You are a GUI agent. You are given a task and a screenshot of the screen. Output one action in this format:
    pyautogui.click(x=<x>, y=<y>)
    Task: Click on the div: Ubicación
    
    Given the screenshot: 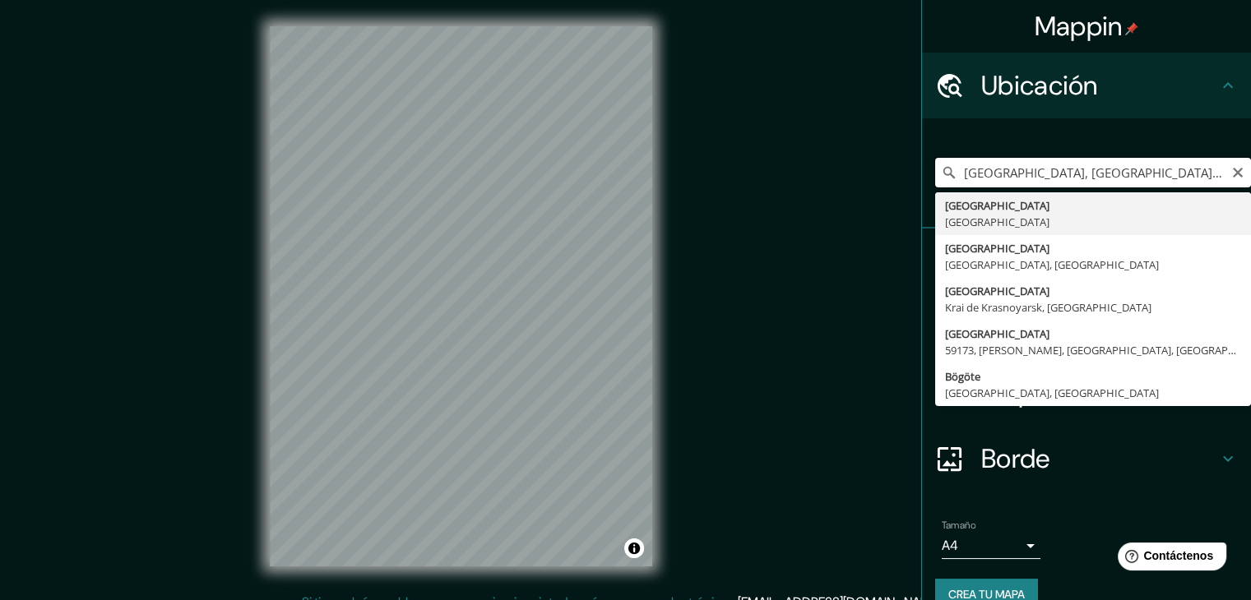 What is the action you would take?
    pyautogui.click(x=1086, y=86)
    